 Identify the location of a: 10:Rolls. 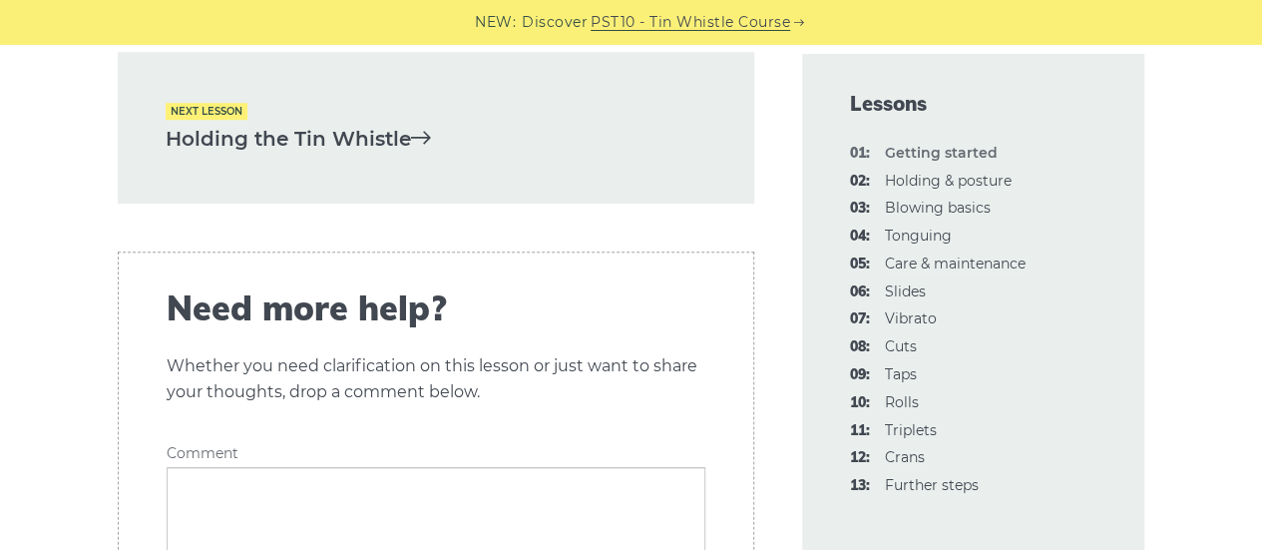
(902, 402).